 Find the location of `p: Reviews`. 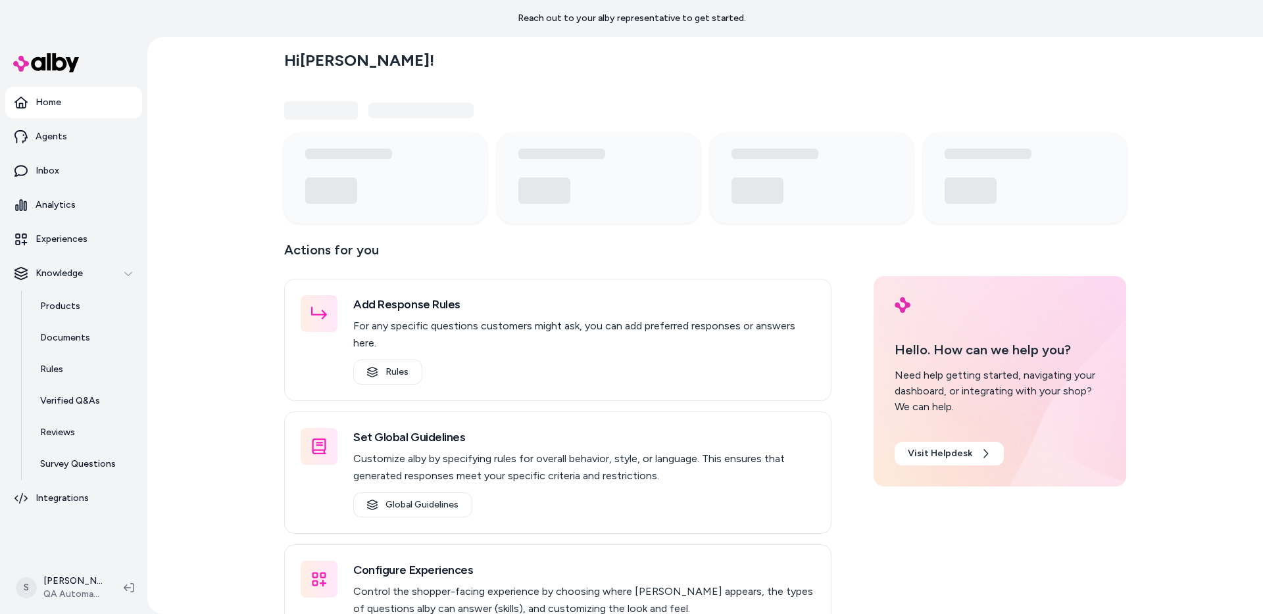

p: Reviews is located at coordinates (57, 433).